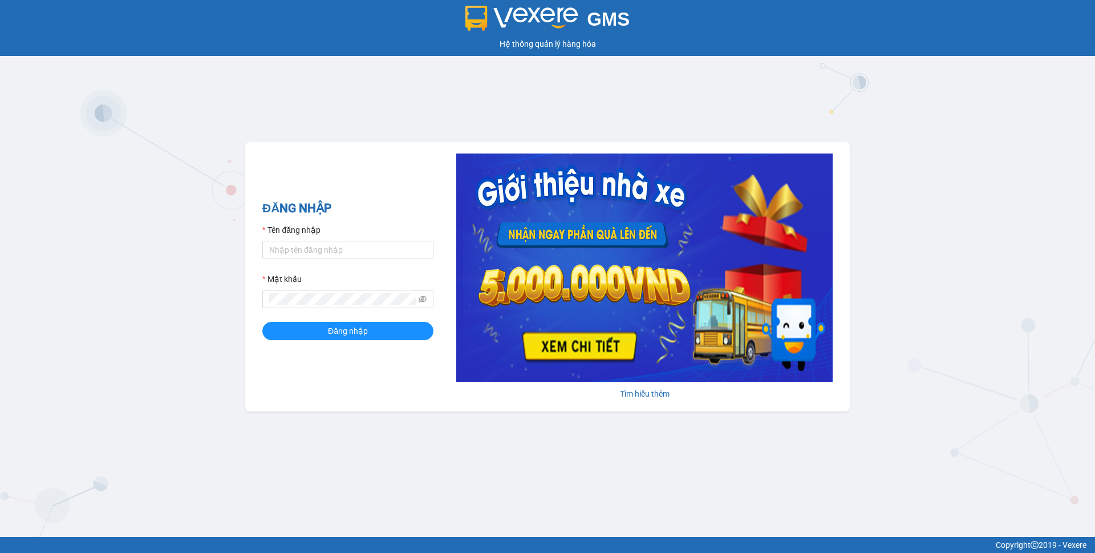  What do you see at coordinates (1034, 545) in the screenshot?
I see `span: copyright` at bounding box center [1034, 545].